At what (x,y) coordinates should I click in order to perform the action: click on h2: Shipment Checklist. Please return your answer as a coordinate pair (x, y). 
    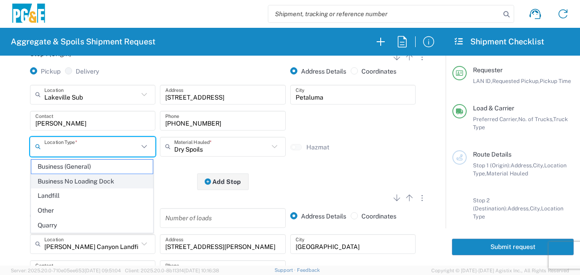
    Looking at the image, I should click on (499, 42).